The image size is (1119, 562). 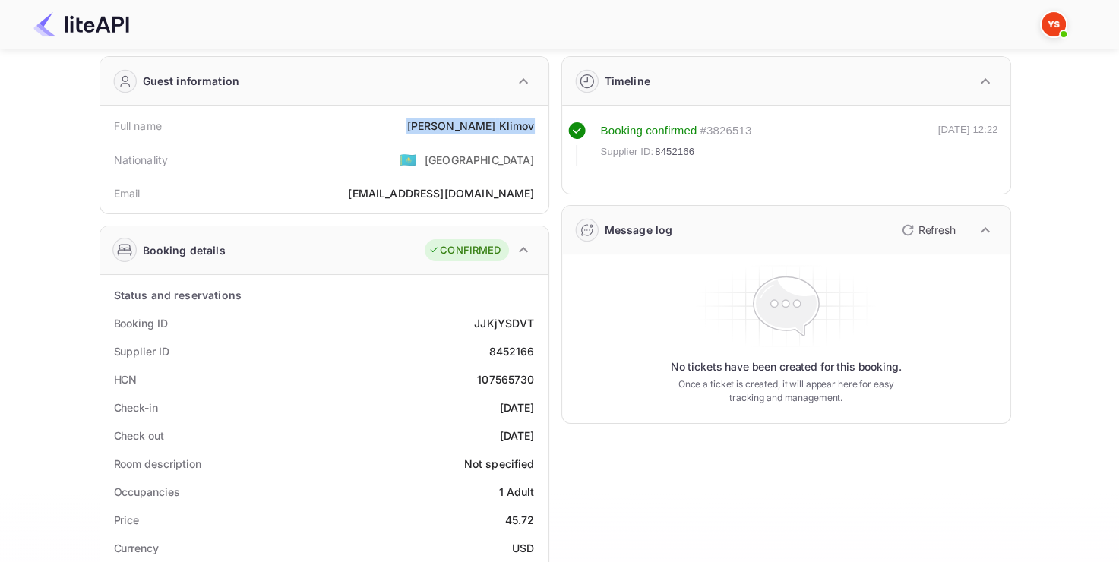 What do you see at coordinates (511, 351) in the screenshot?
I see `div: 8452166` at bounding box center [511, 351].